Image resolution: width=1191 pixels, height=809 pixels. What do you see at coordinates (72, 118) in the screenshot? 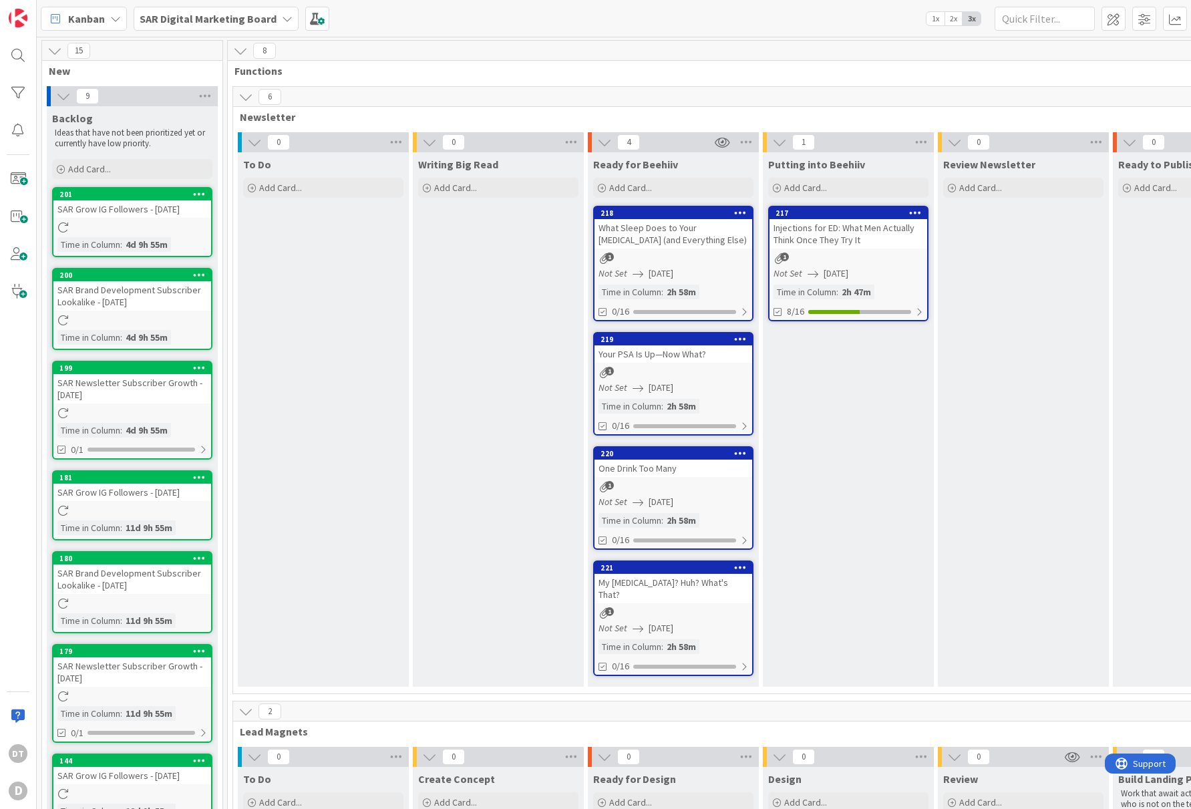
I see `span: Backlog` at bounding box center [72, 118].